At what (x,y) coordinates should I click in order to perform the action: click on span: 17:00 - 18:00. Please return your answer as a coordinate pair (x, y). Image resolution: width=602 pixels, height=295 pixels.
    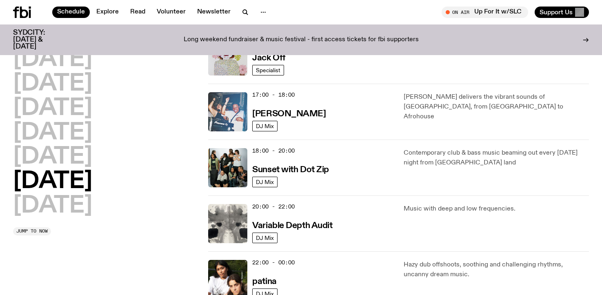
    Looking at the image, I should click on (273, 95).